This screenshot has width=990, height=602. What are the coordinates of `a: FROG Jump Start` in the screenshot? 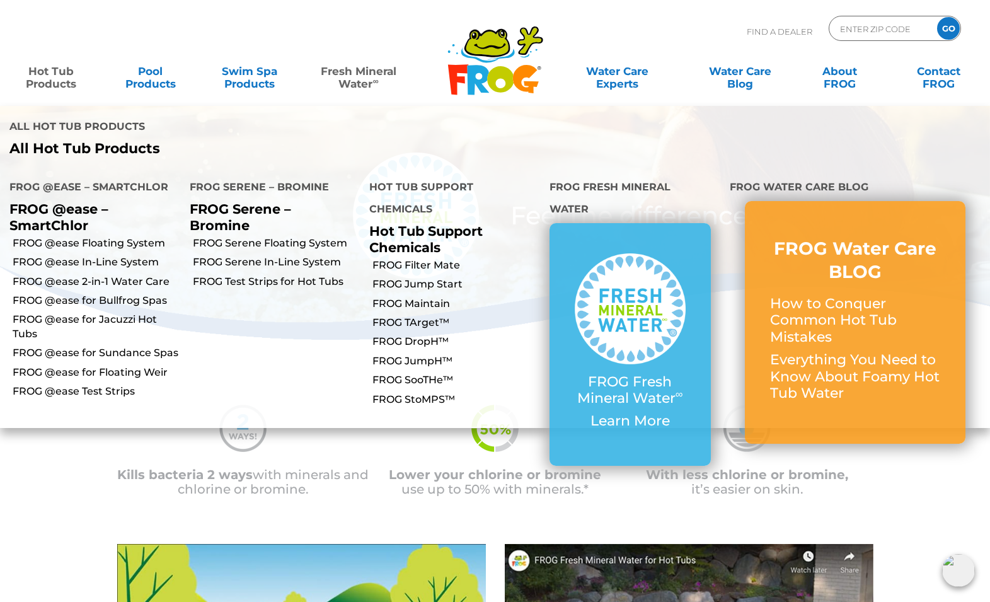 It's located at (456, 284).